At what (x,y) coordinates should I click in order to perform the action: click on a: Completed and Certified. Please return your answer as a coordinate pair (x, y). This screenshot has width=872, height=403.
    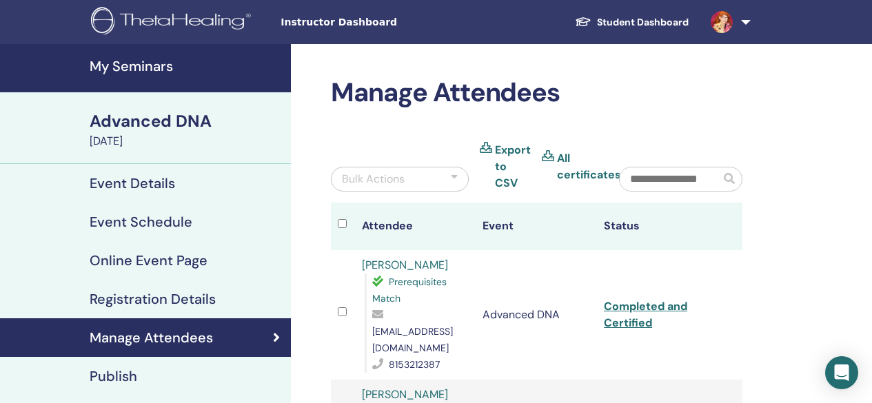
    Looking at the image, I should click on (645, 314).